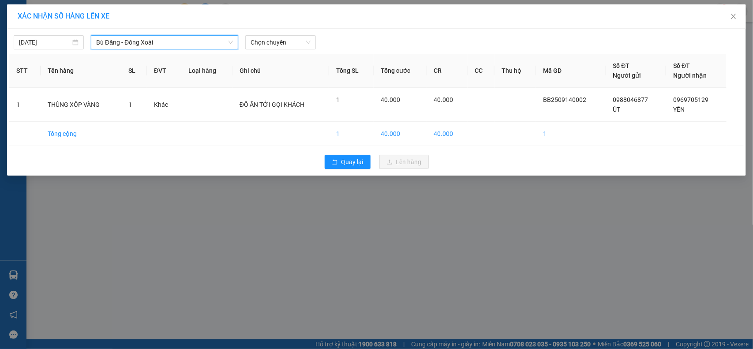 The image size is (753, 349). What do you see at coordinates (565, 100) in the screenshot?
I see `span: BB2509140002` at bounding box center [565, 100].